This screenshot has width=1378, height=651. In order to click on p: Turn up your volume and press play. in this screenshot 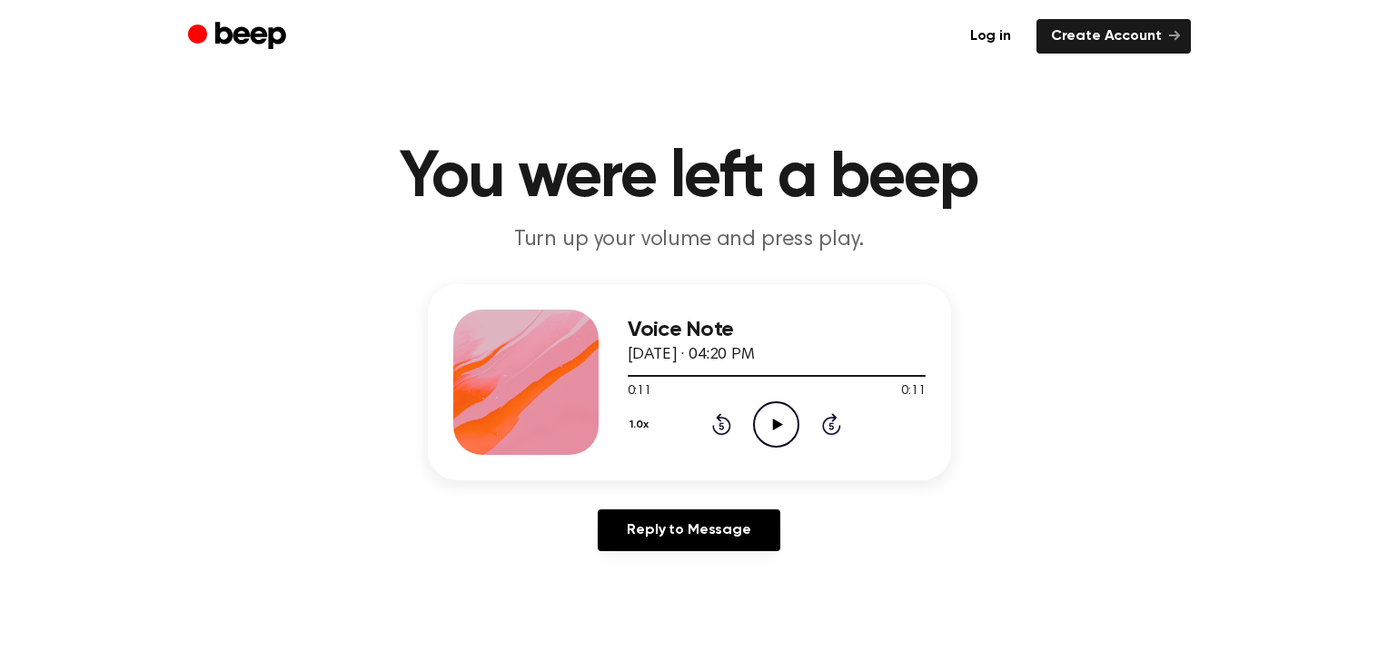, I will do `click(690, 240)`.